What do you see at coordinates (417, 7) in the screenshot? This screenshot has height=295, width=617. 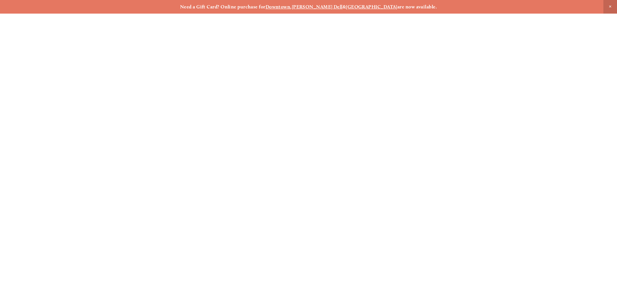 I see `strong: are now available.` at bounding box center [417, 7].